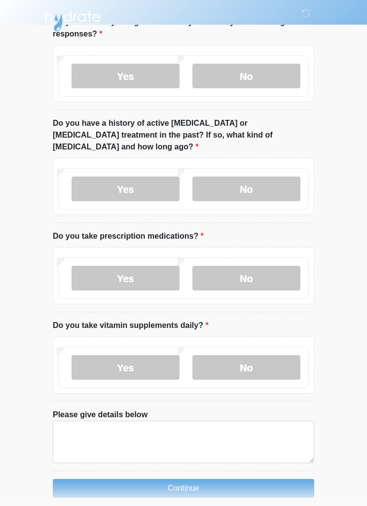 This screenshot has height=506, width=367. What do you see at coordinates (183, 488) in the screenshot?
I see `button: Continue` at bounding box center [183, 488].